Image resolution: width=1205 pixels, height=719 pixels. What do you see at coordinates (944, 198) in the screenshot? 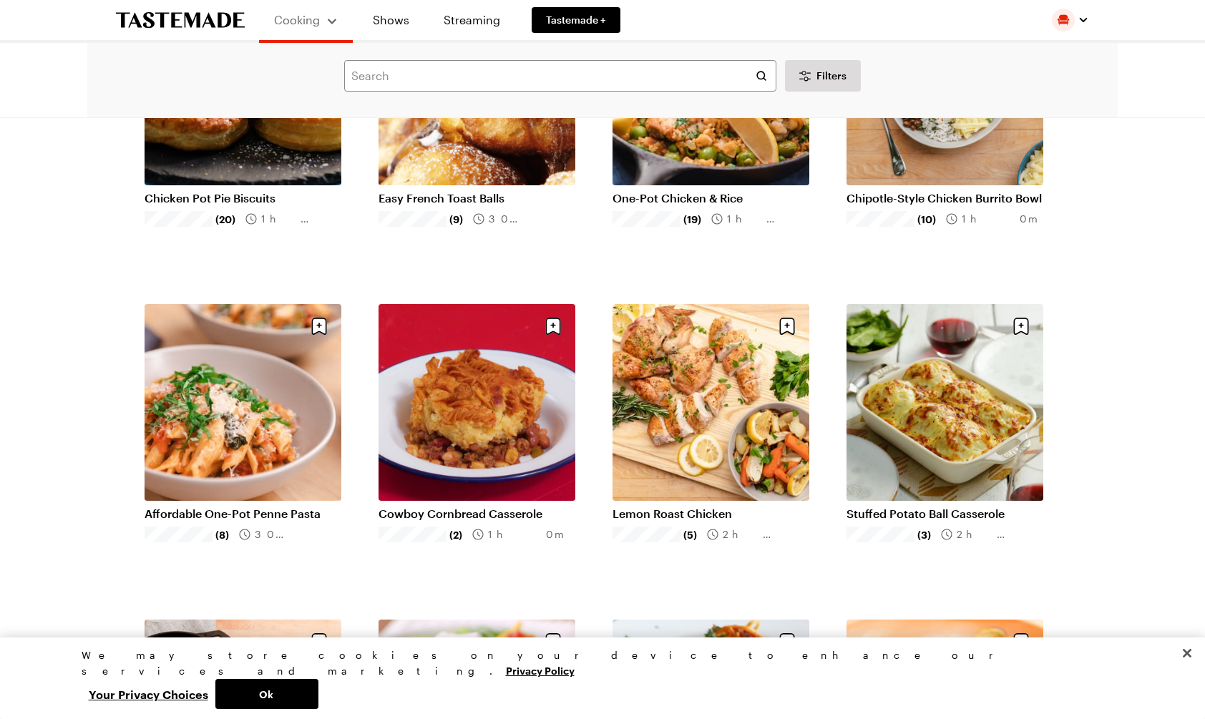
I see `a: Chipotle-Style Chicken Burrito Bowl` at bounding box center [944, 198].